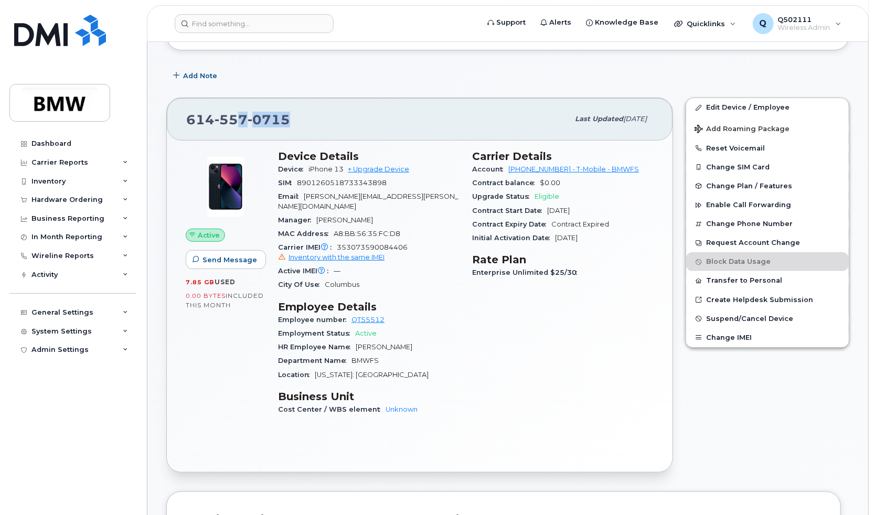 The image size is (874, 515). I want to click on span: A8:BB:56:35:FC:D8, so click(367, 233).